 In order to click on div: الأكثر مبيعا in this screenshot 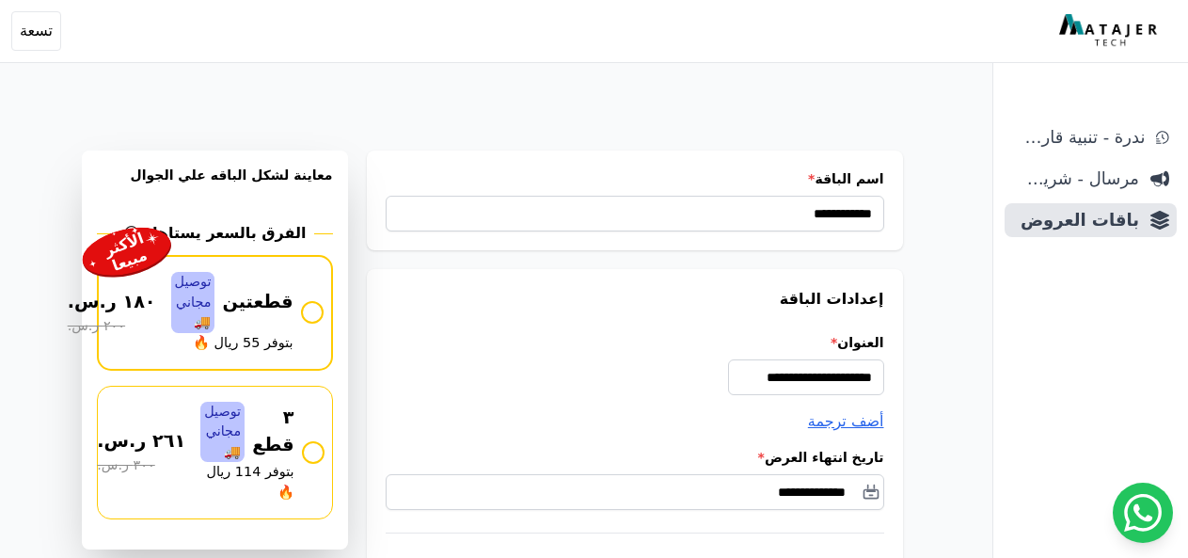, I will do `click(127, 252)`.